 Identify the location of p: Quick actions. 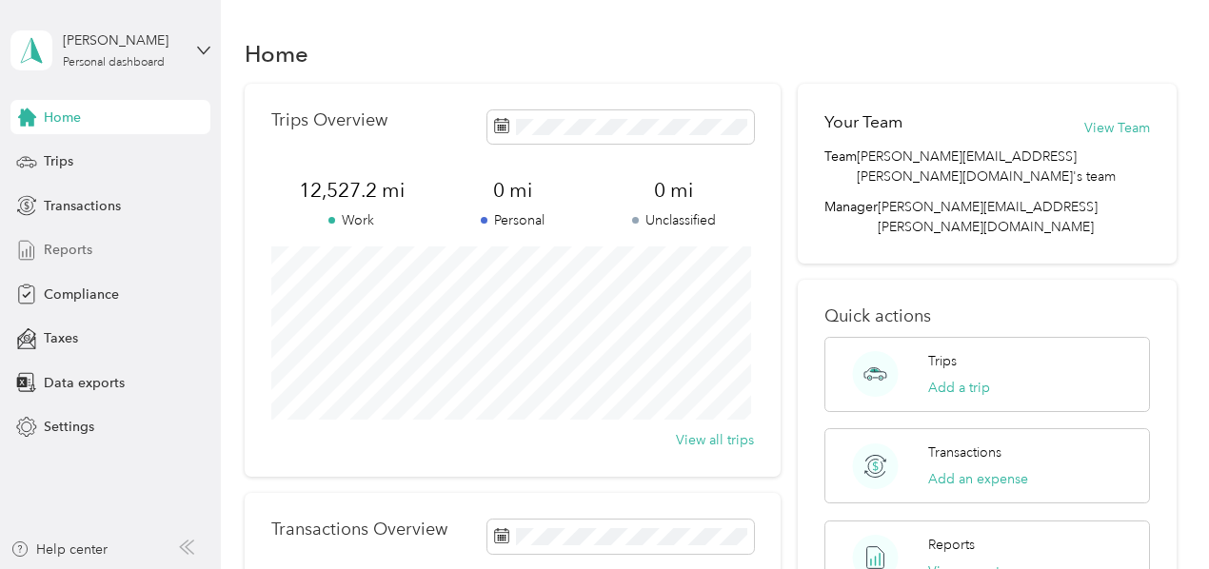
(987, 316).